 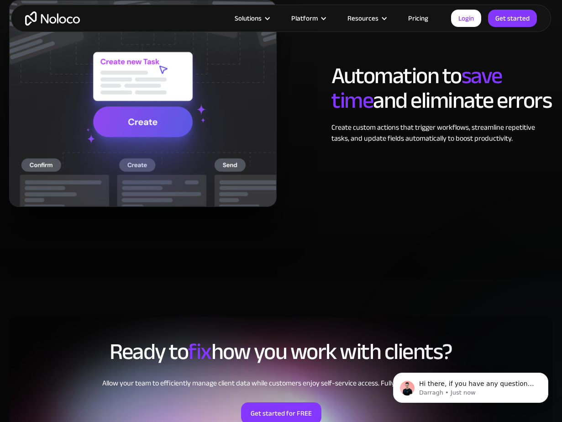 What do you see at coordinates (200, 352) in the screenshot?
I see `span: fix` at bounding box center [200, 352].